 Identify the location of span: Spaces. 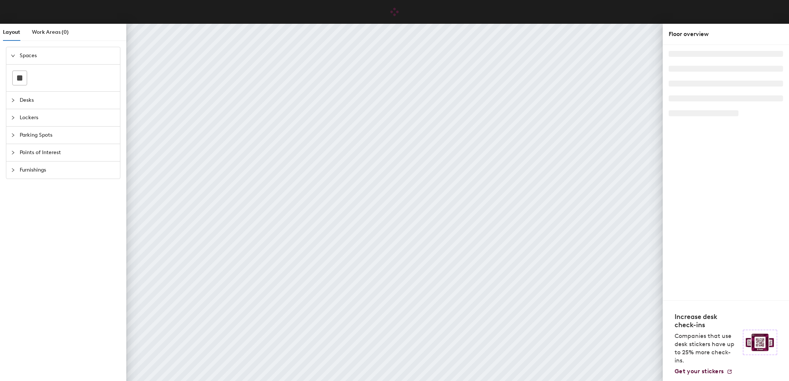
(68, 56).